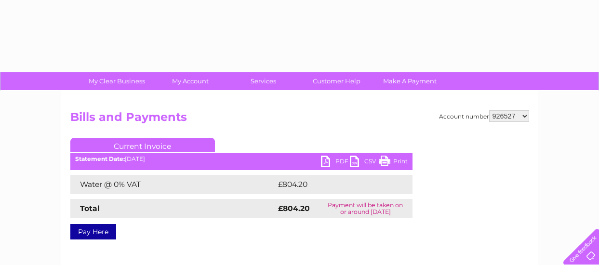  I want to click on a: Customer Help, so click(336, 81).